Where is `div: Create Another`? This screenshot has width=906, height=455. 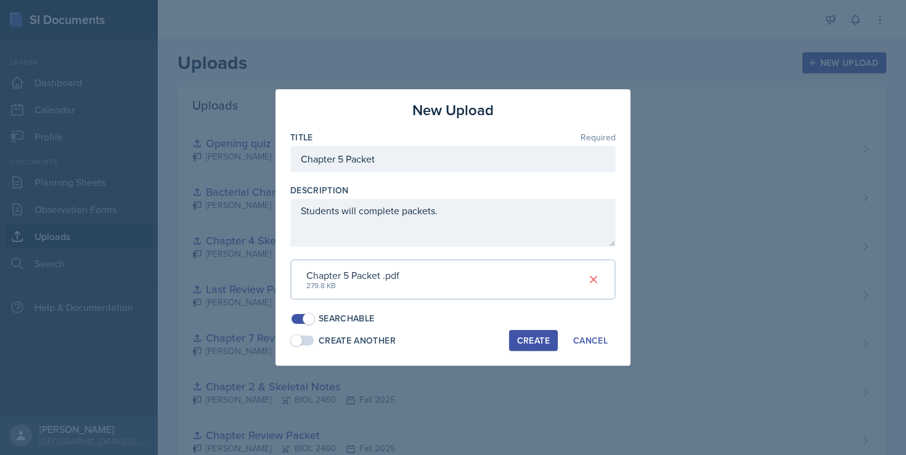 div: Create Another is located at coordinates (357, 341).